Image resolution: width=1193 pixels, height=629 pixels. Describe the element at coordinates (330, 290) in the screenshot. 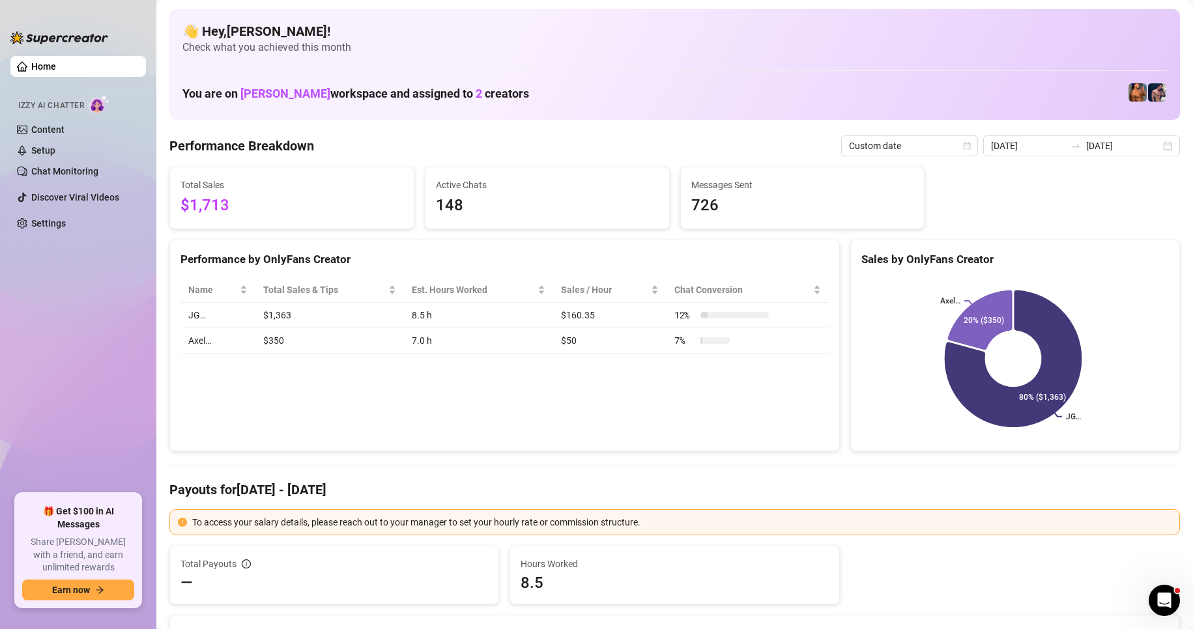

I see `th: Total Sales & Tips` at that location.